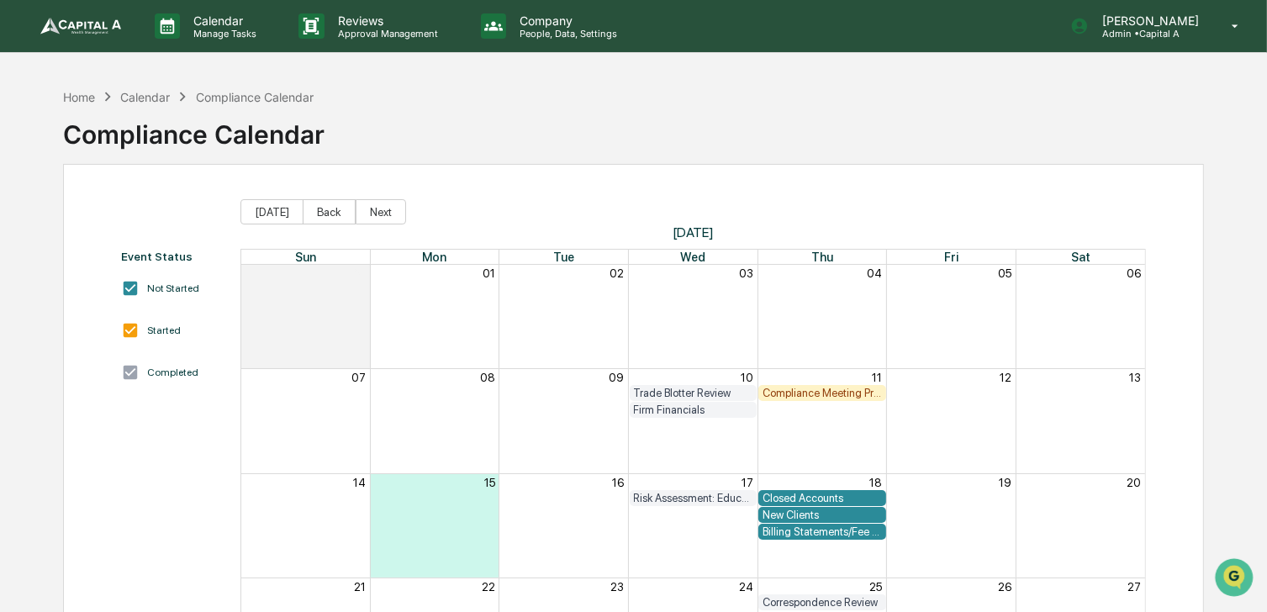  Describe the element at coordinates (153, 151) in the screenshot. I see `div: We're available if you need us!` at that location.